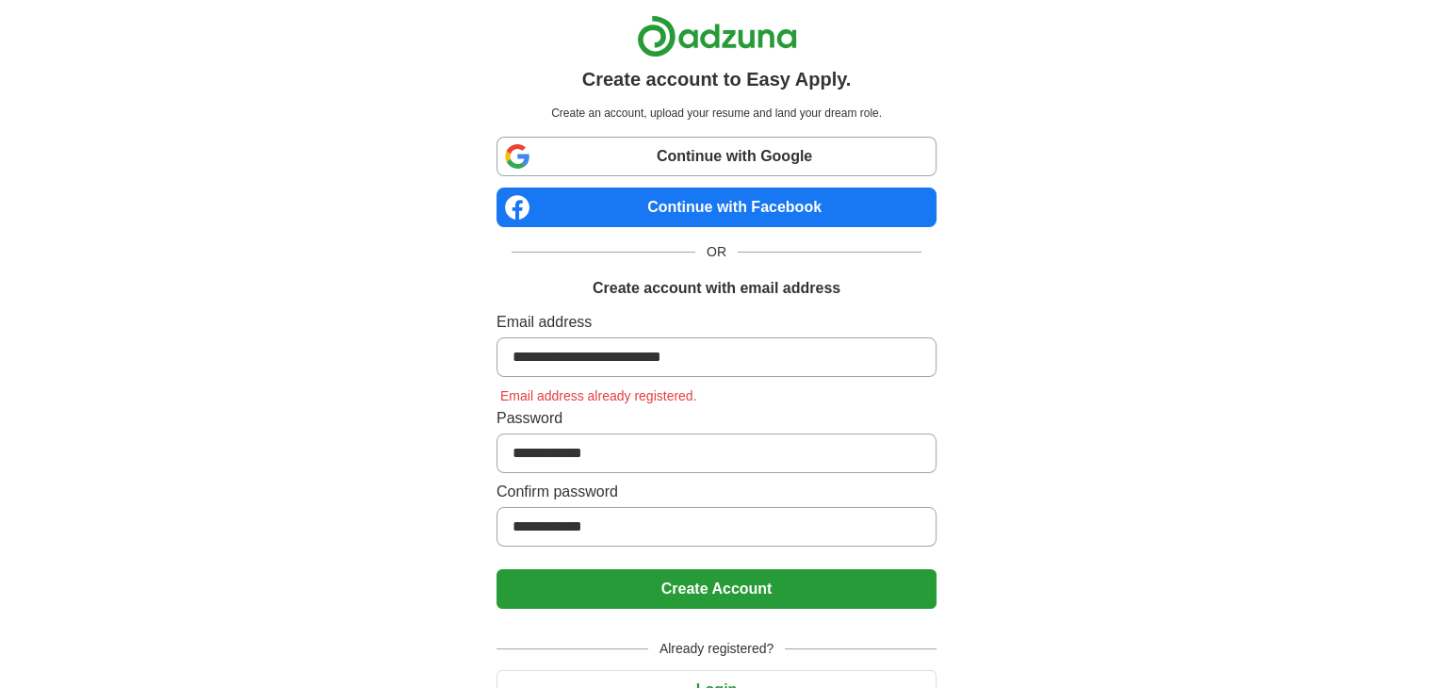 This screenshot has width=1433, height=688. Describe the element at coordinates (717, 36) in the screenshot. I see `img: Adzuna logo` at that location.